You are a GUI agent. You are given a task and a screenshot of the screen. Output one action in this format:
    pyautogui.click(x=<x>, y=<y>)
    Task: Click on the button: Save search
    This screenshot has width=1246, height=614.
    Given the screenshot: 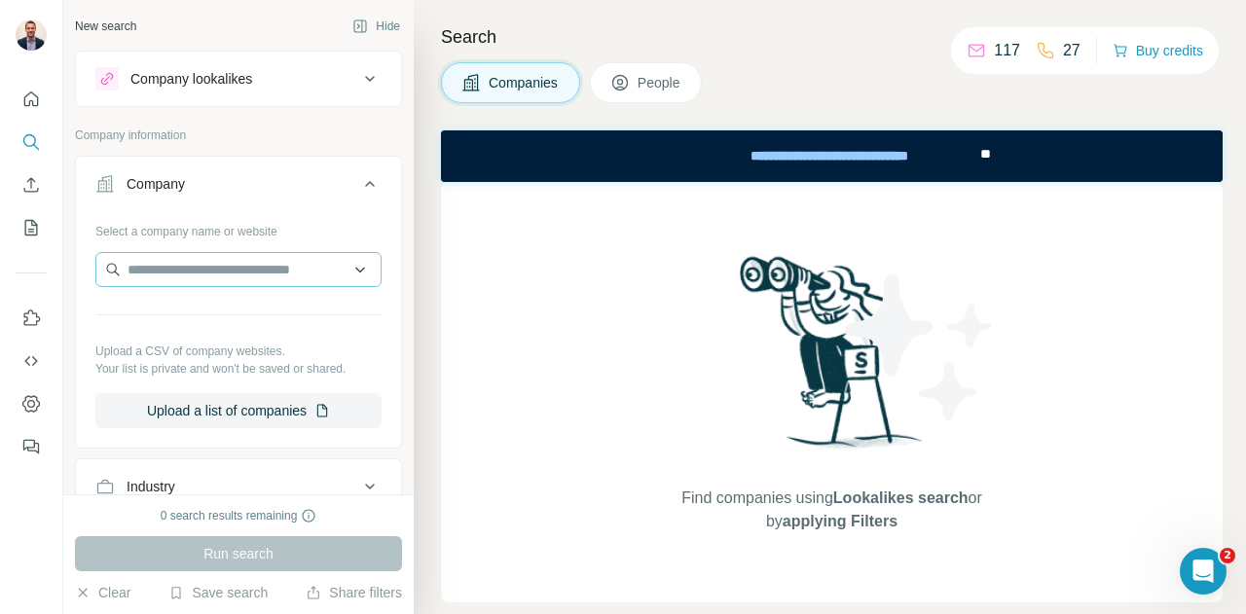 What is the action you would take?
    pyautogui.click(x=218, y=593)
    